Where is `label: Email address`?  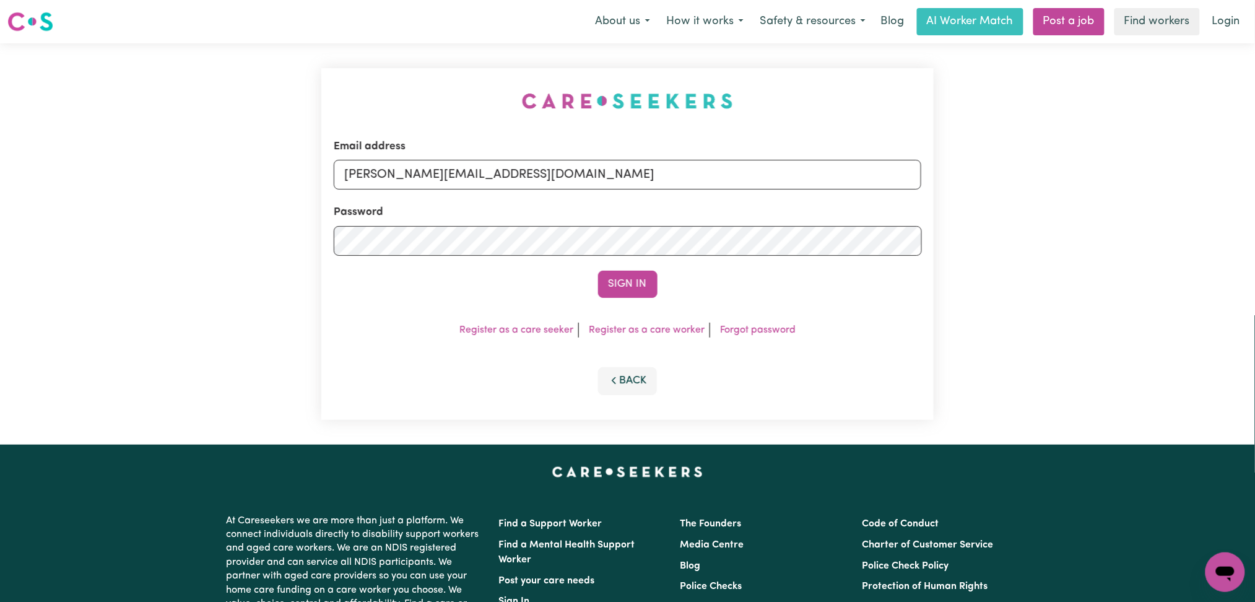
label: Email address is located at coordinates (370, 147).